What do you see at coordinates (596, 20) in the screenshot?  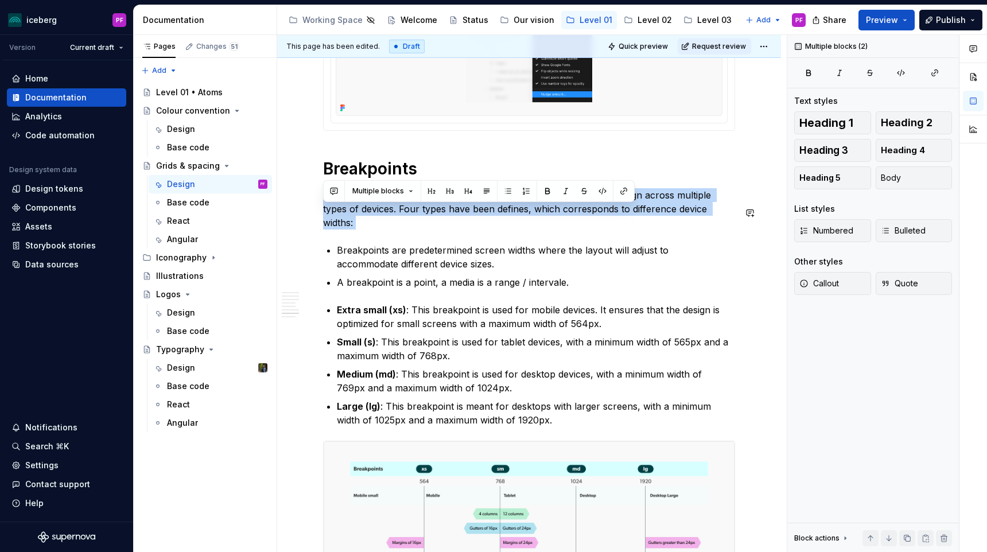 I see `div: Level 01` at bounding box center [596, 20].